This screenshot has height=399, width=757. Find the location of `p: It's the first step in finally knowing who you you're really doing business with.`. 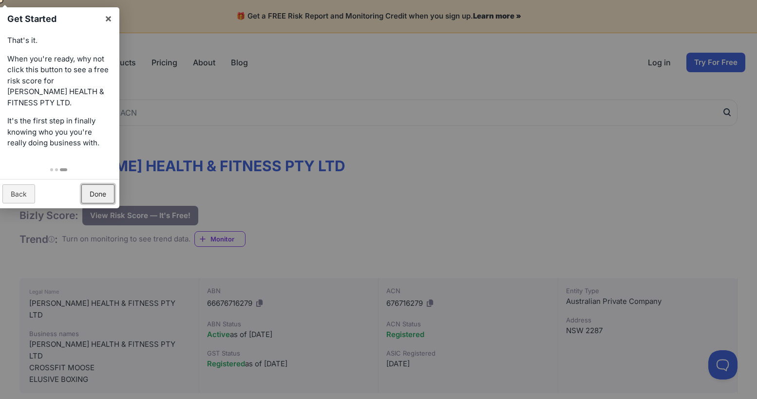

p: It's the first step in finally knowing who you you're really doing business with. is located at coordinates (58, 132).